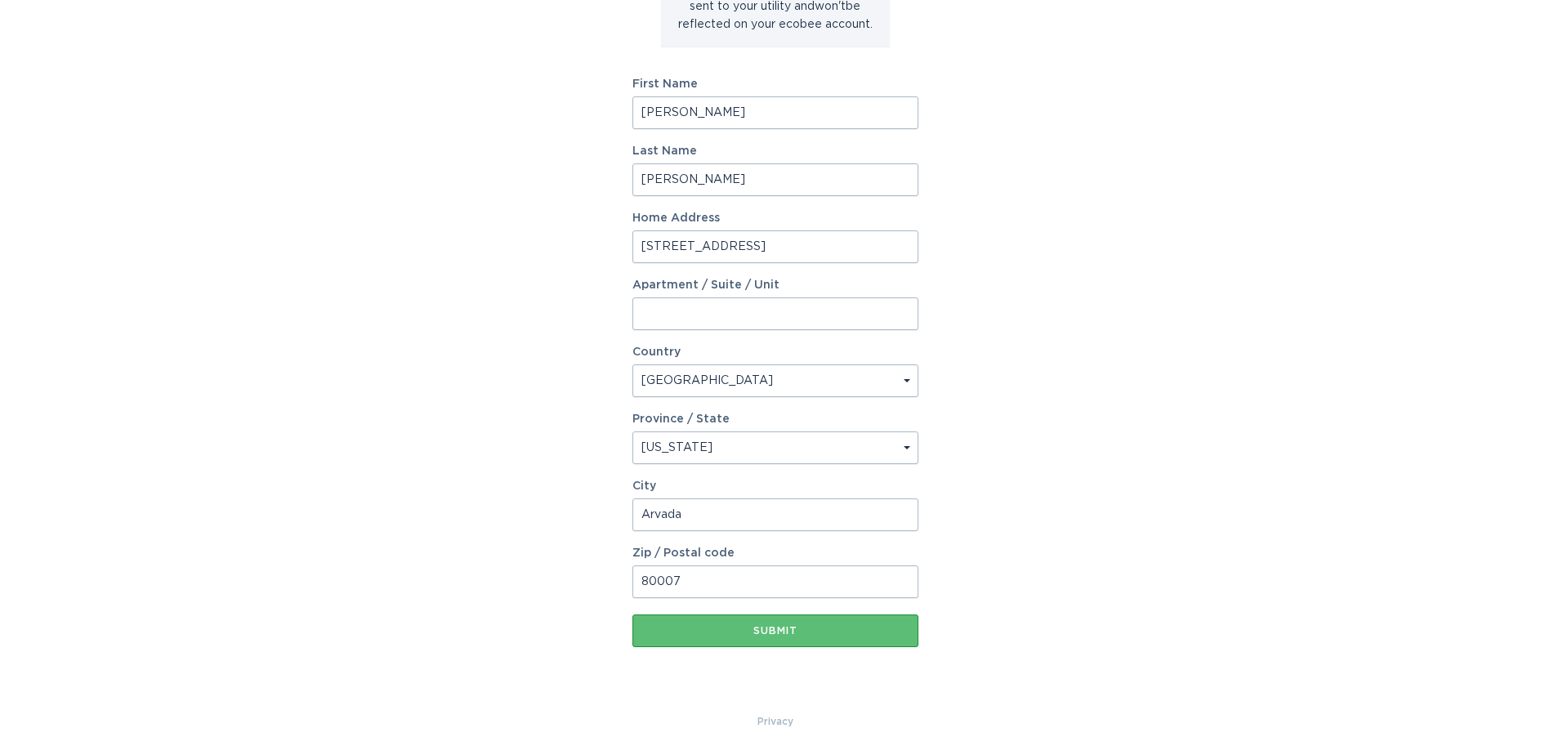 The height and width of the screenshot is (755, 1550). What do you see at coordinates (656, 352) in the screenshot?
I see `label: Country` at bounding box center [656, 352].